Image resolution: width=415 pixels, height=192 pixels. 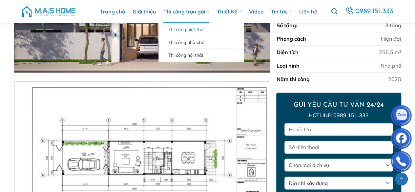 What do you see at coordinates (339, 129) in the screenshot?
I see `input: Họ và tên` at bounding box center [339, 129].